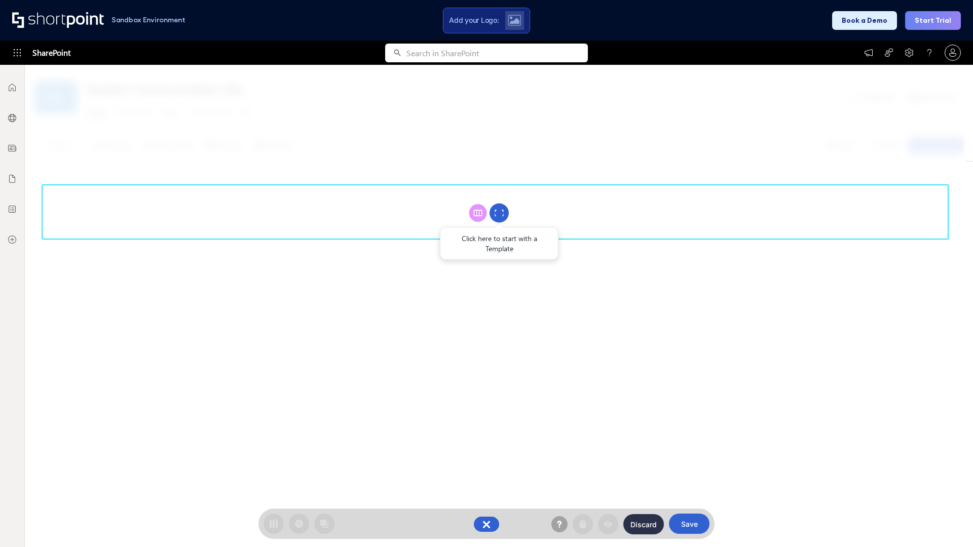 This screenshot has height=547, width=973. I want to click on div: Chat Widget, so click(948, 523).